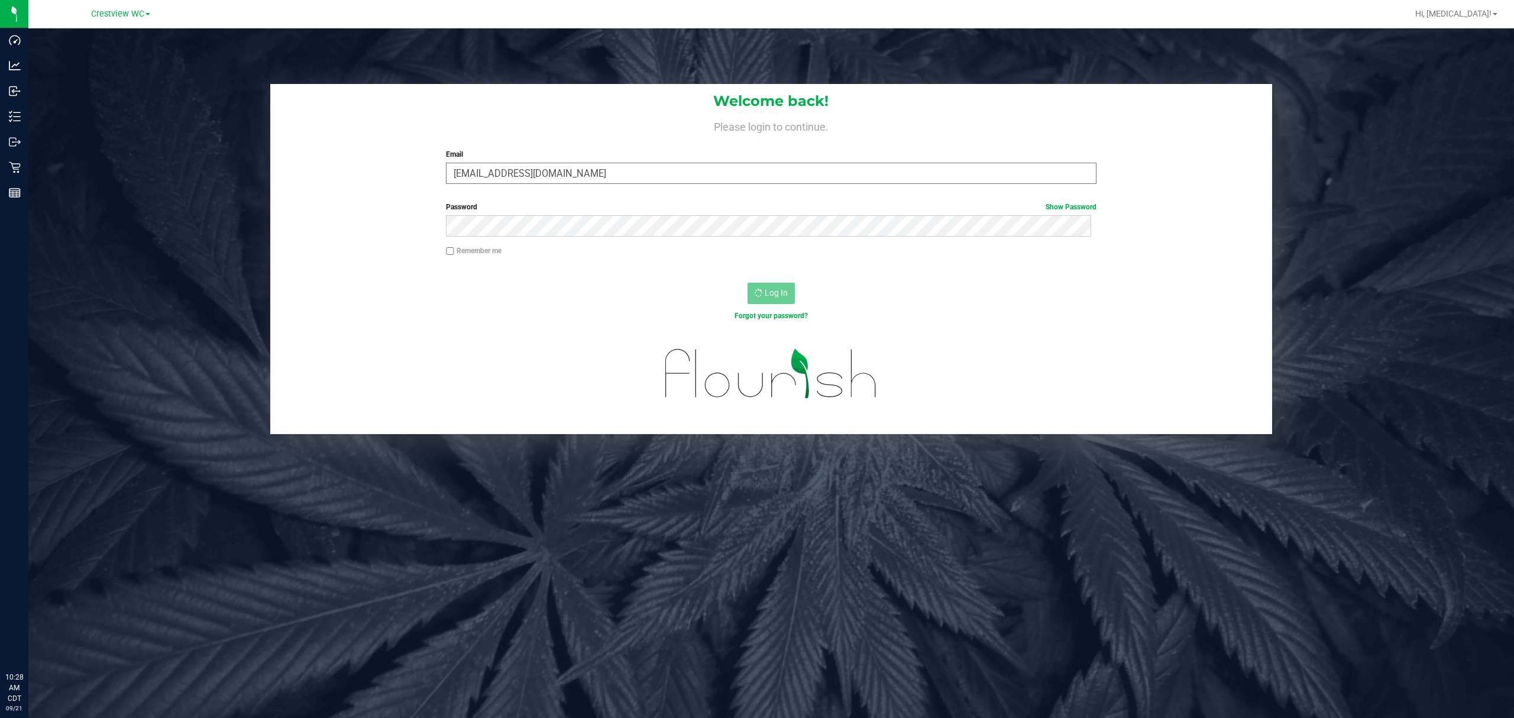 The image size is (1514, 718). I want to click on inline-svg: Inbound, so click(15, 91).